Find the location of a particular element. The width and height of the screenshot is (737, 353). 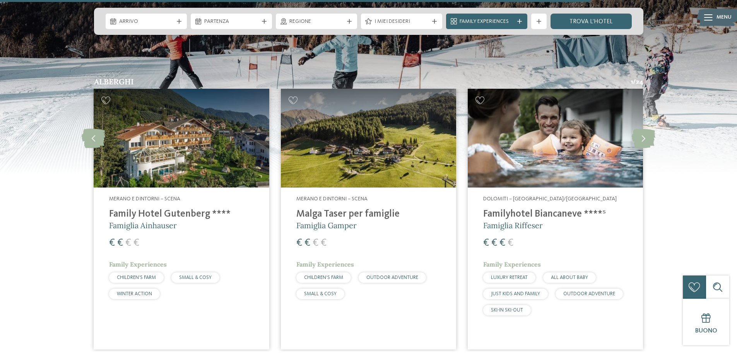

span: Alberghi is located at coordinates (114, 81).